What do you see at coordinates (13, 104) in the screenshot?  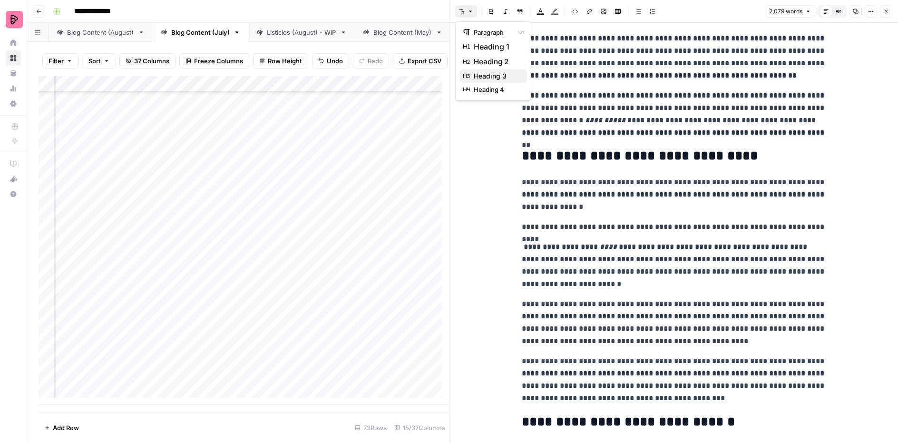 I see `a: Settings` at bounding box center [13, 104].